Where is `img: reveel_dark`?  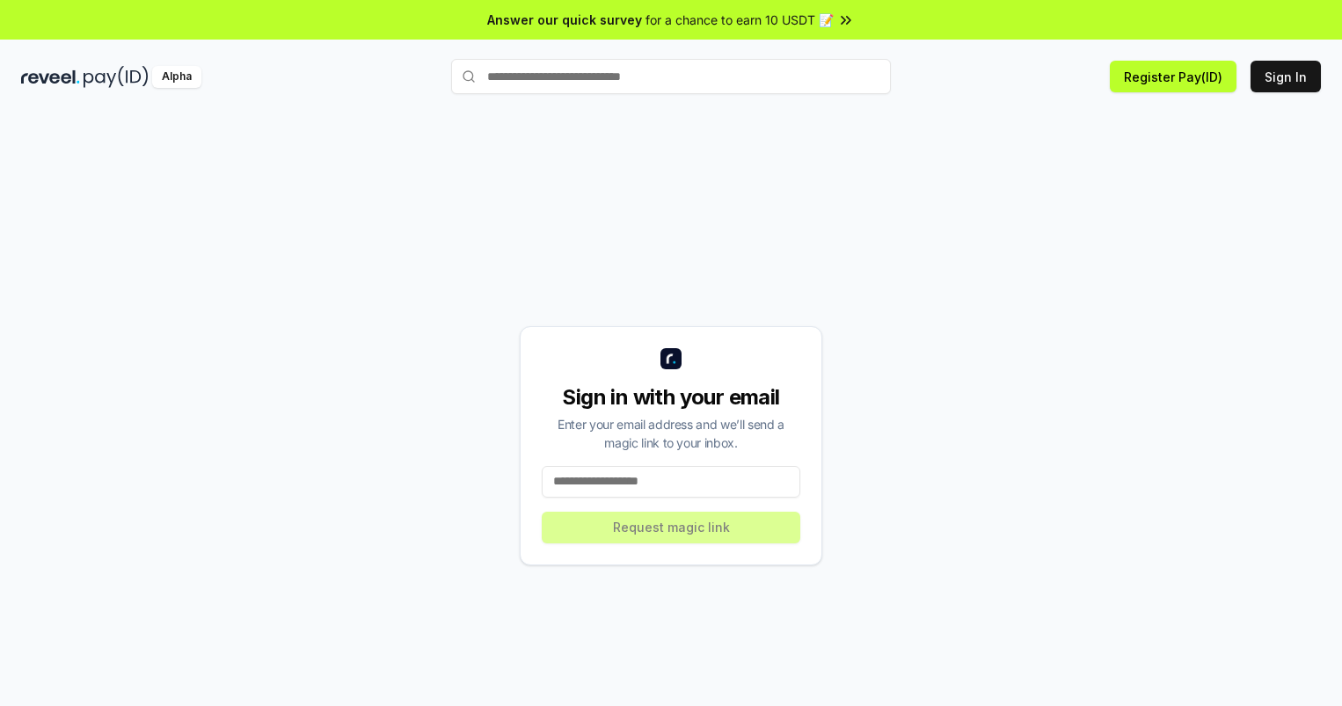 img: reveel_dark is located at coordinates (50, 77).